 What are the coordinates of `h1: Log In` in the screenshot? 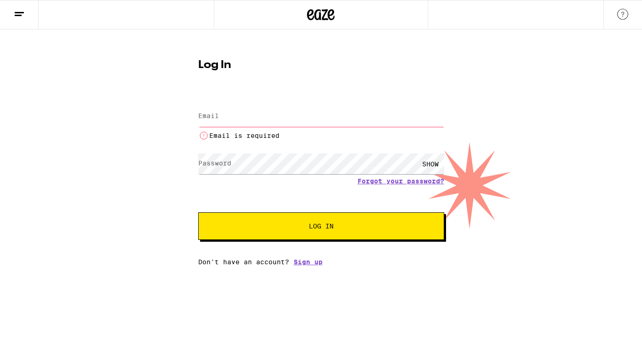 It's located at (321, 65).